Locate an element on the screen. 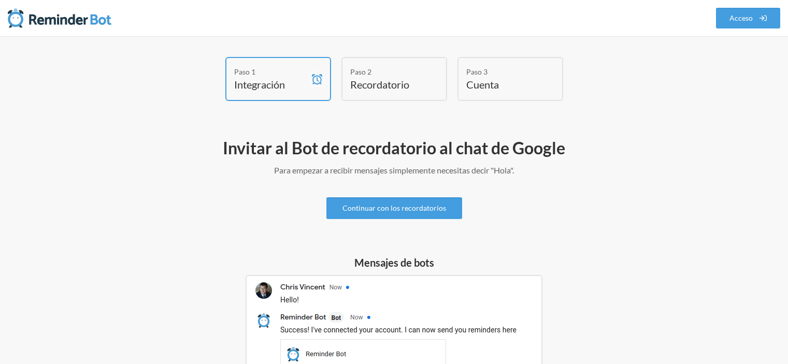 This screenshot has height=364, width=788. font: Paso 2 is located at coordinates (361, 72).